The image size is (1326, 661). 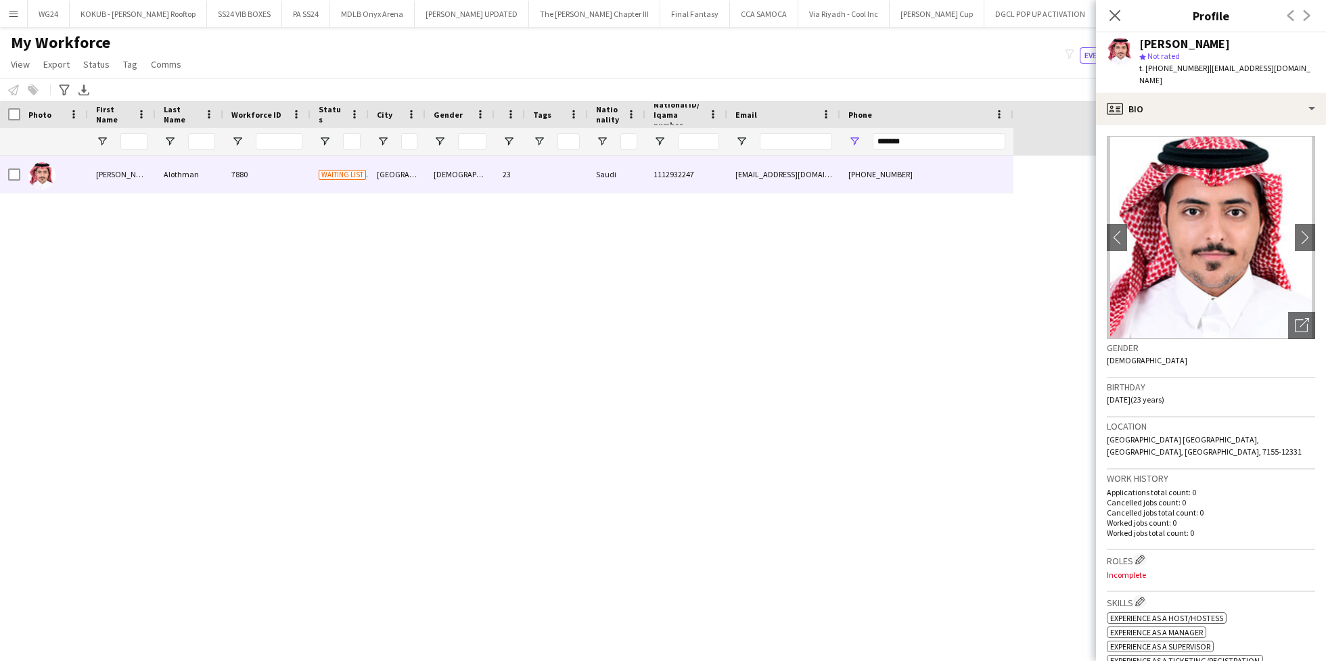 I want to click on div: 23, so click(x=510, y=174).